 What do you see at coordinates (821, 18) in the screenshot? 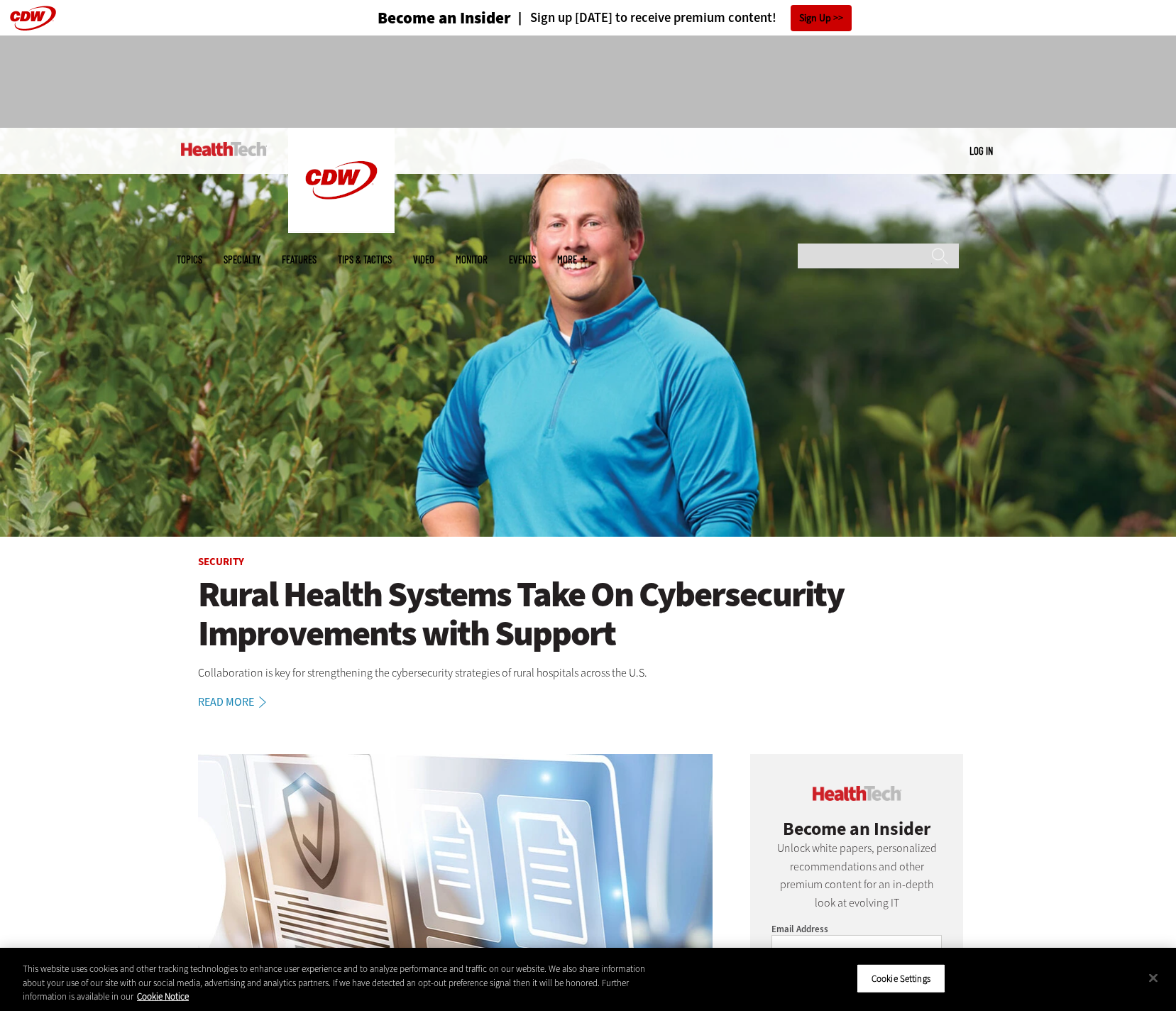
I see `a: Sign Up` at bounding box center [821, 18].